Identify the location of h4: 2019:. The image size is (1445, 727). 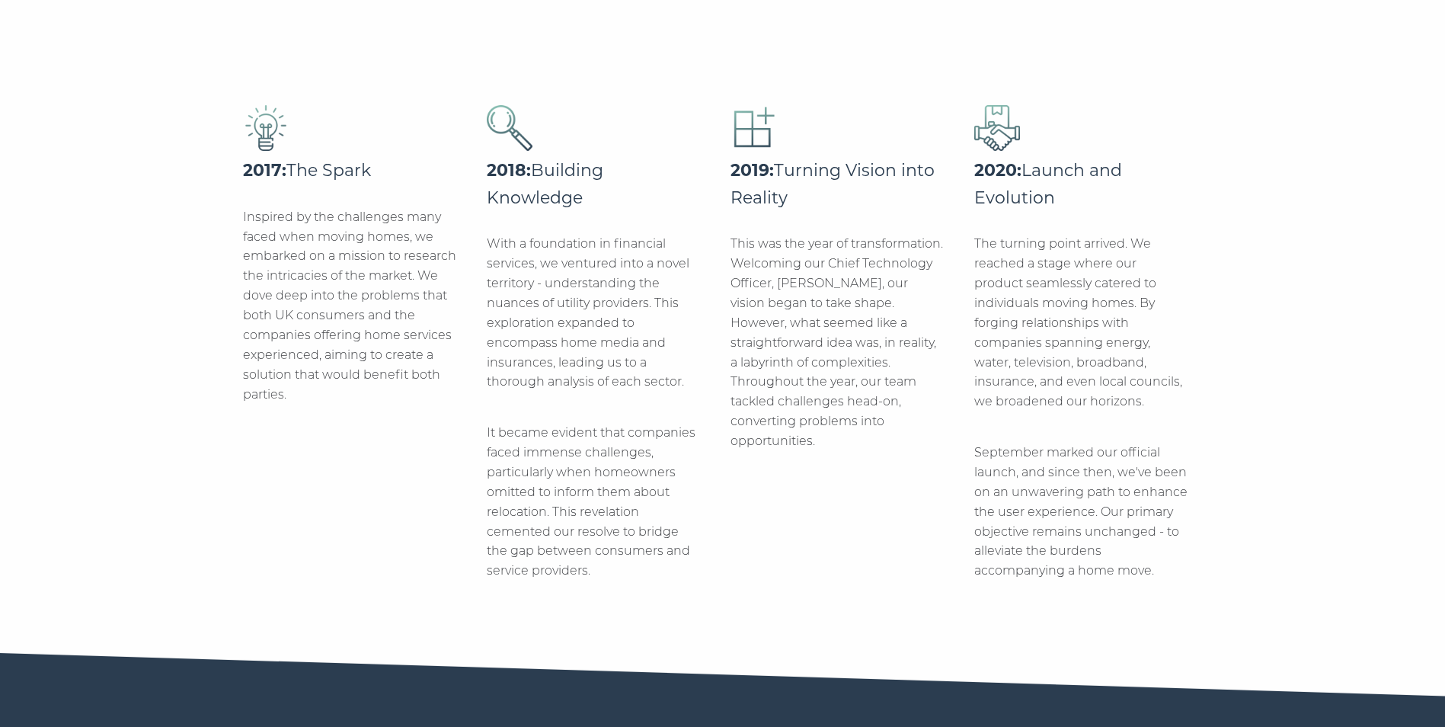
(837, 184).